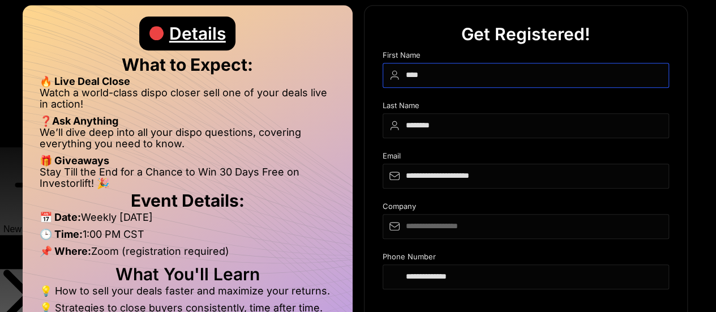  What do you see at coordinates (187, 101) in the screenshot?
I see `li: Watch a world-class dispo closer sell one of your deals live in action!` at bounding box center [187, 101].